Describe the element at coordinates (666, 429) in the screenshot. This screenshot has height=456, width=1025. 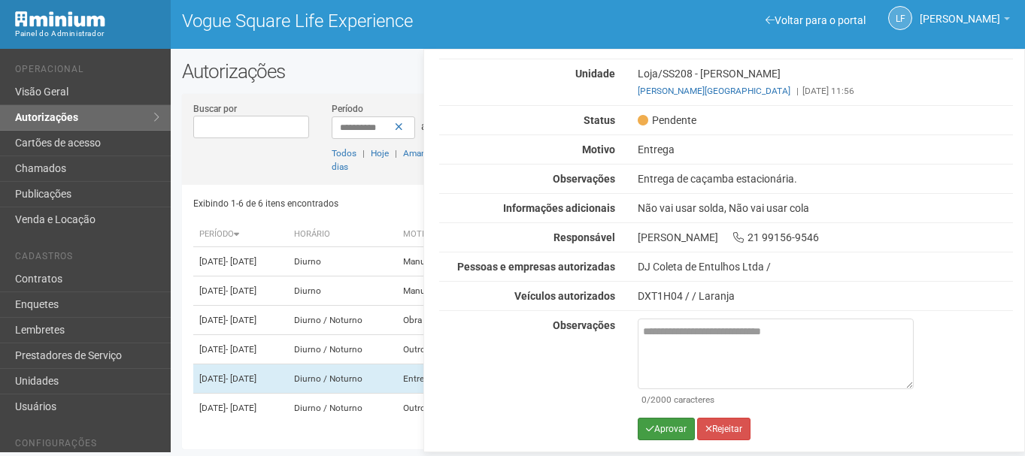
I see `button: Aprovar` at that location.